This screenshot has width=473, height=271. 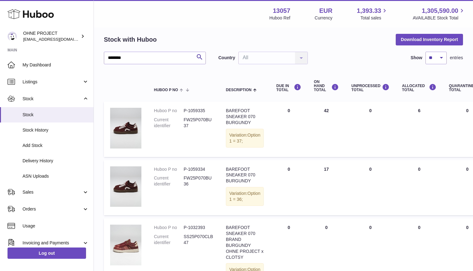 What do you see at coordinates (227, 58) in the screenshot?
I see `label: Country` at bounding box center [227, 58].